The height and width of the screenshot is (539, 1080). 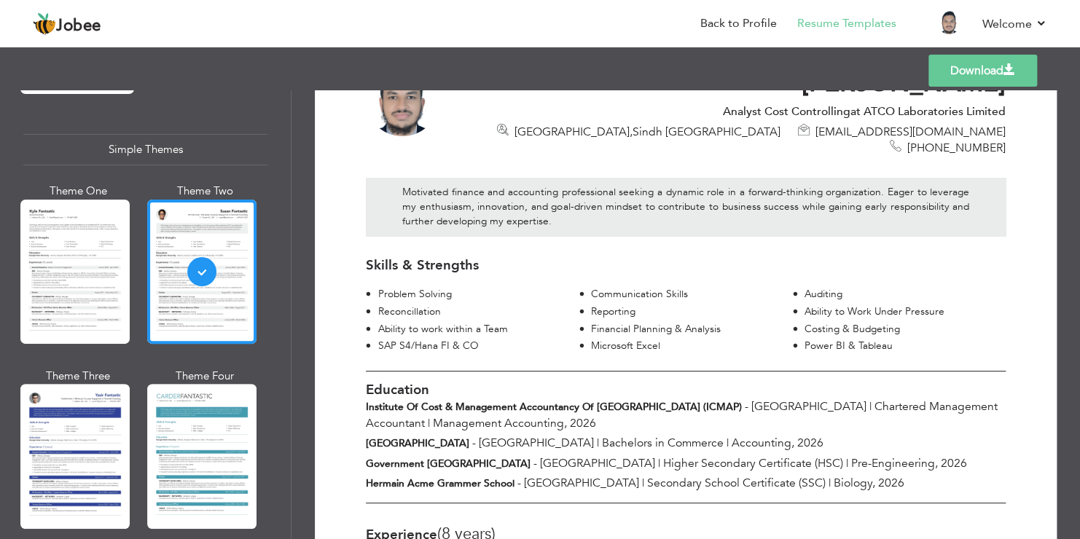 What do you see at coordinates (738, 23) in the screenshot?
I see `a: Back to Profile` at bounding box center [738, 23].